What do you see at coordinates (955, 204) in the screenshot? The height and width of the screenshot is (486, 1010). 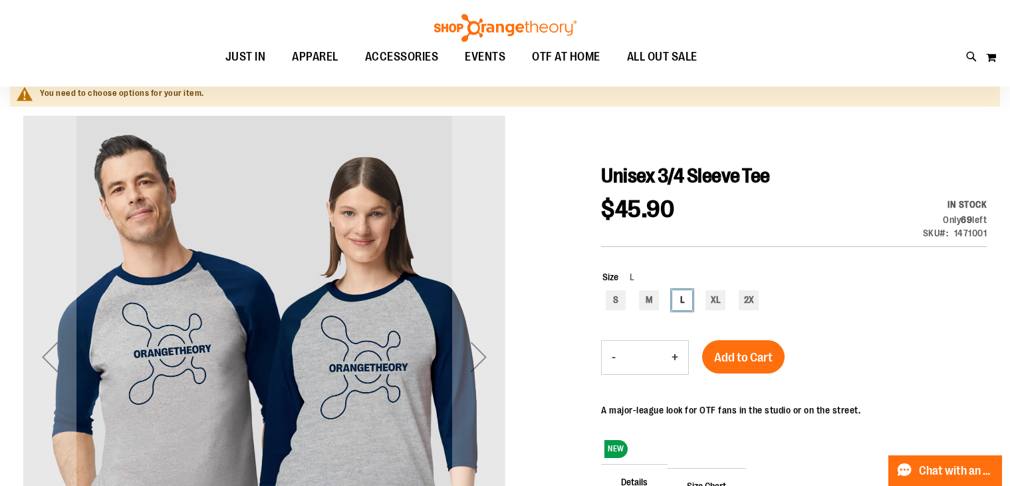 I see `div: Availability` at bounding box center [955, 204].